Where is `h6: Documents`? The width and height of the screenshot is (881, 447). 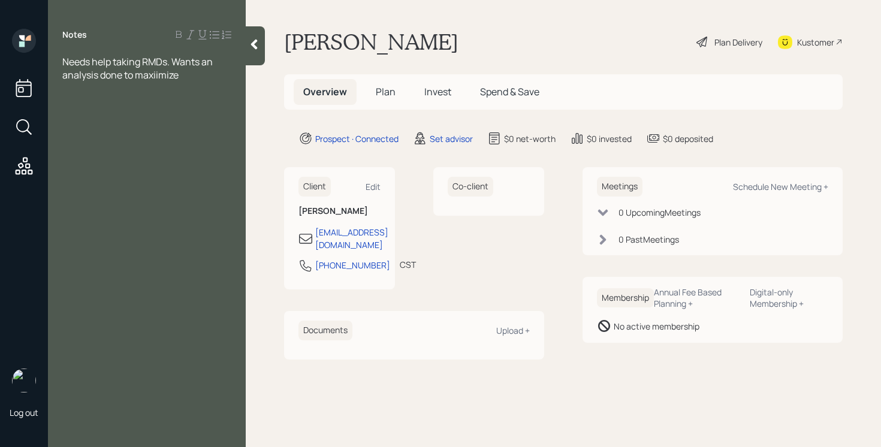 h6: Documents is located at coordinates (326, 330).